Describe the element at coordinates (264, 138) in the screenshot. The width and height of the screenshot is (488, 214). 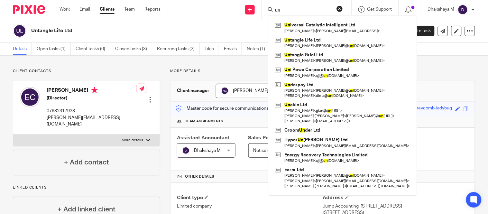
I see `span: Sales Person` at that location.